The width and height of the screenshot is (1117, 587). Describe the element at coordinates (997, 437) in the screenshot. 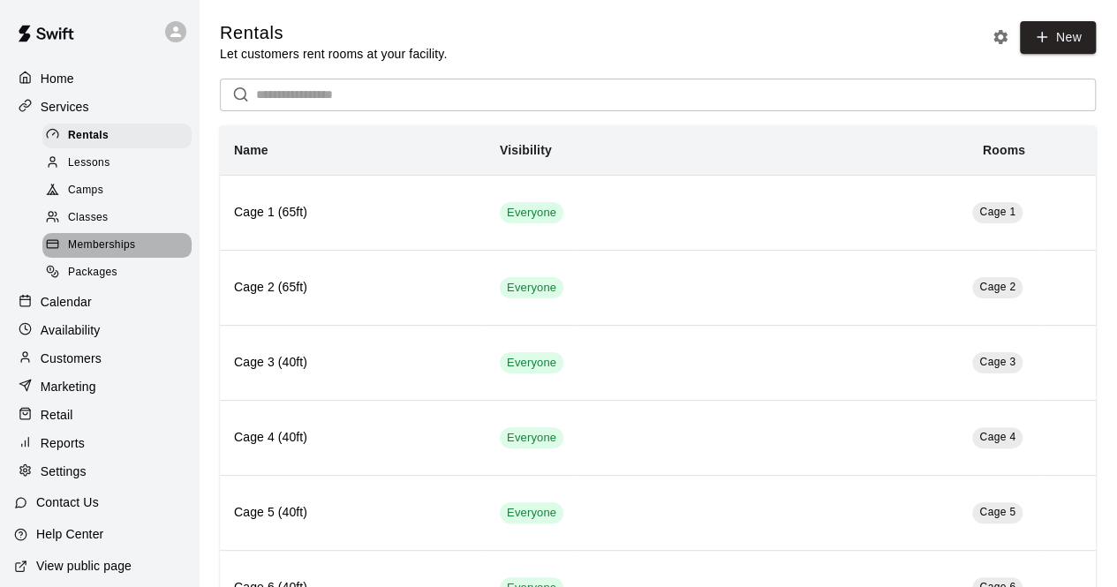

I see `span: Cage 4` at that location.